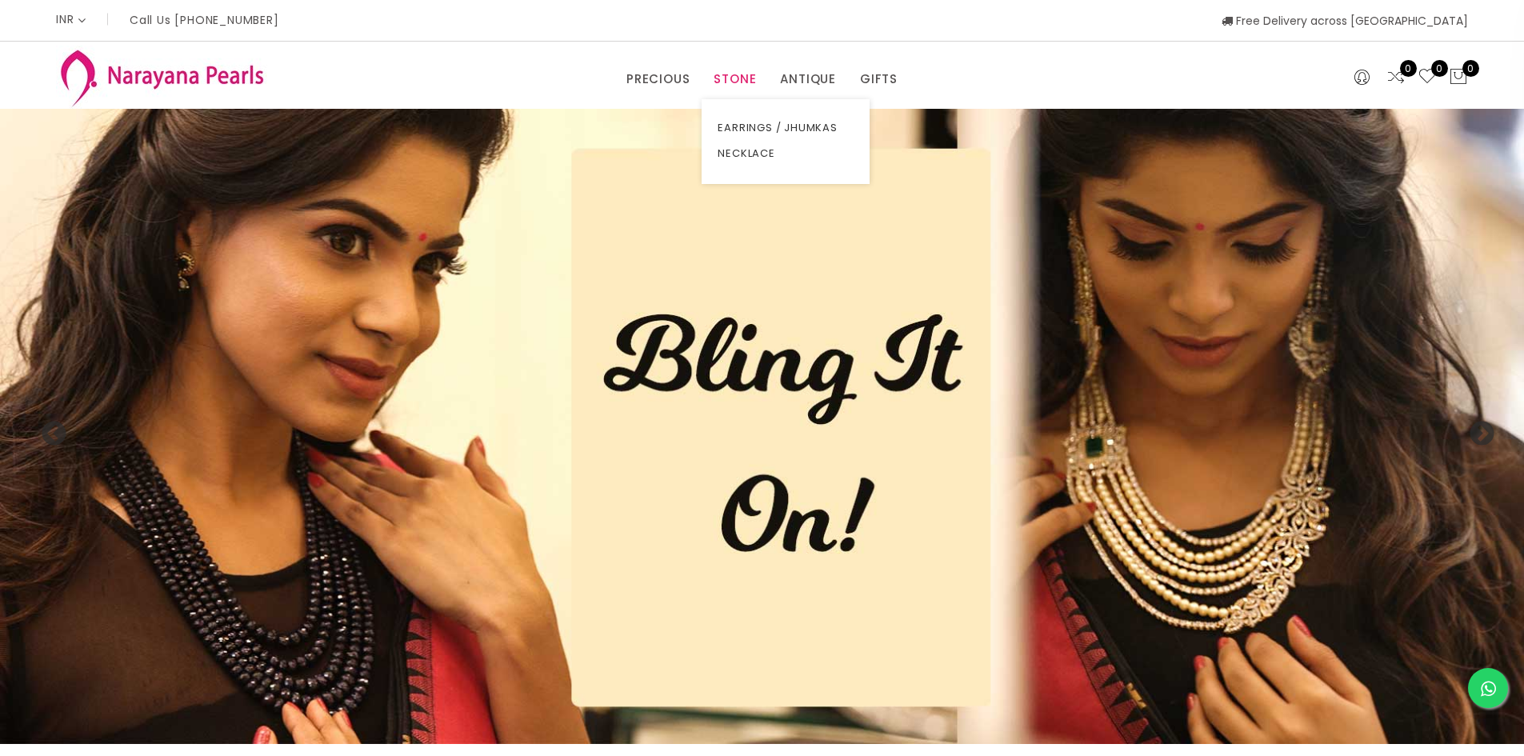 The height and width of the screenshot is (756, 1524). I want to click on button: 0, so click(1458, 78).